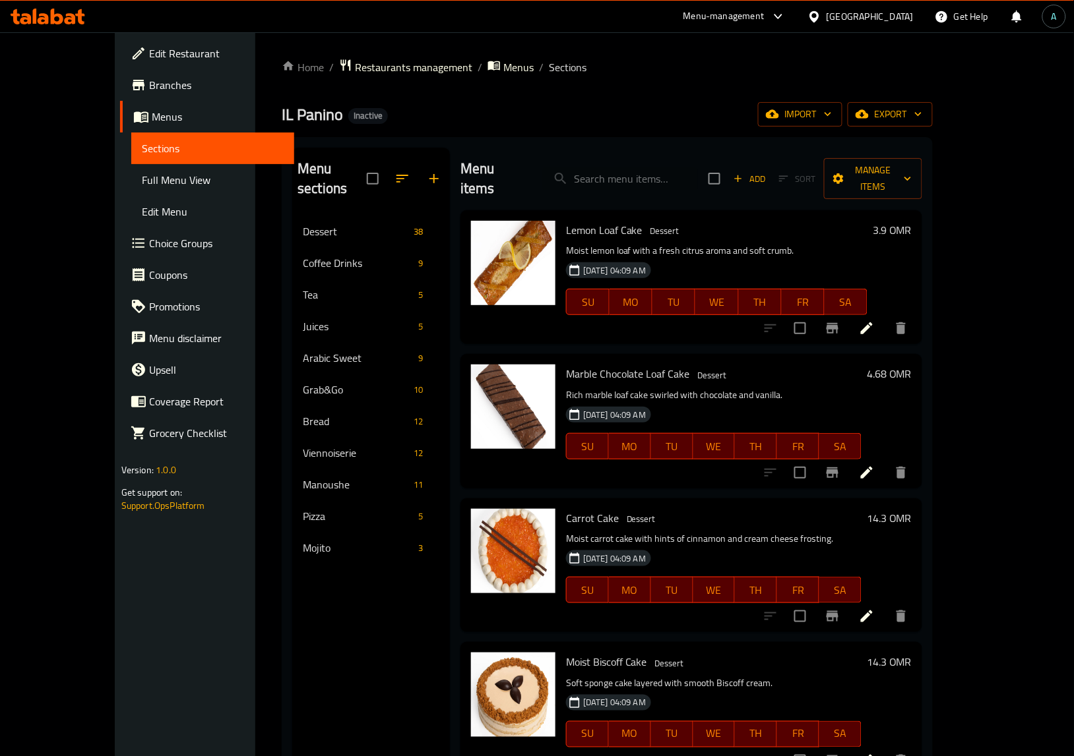 The image size is (1074, 756). I want to click on div: Coffee Drinks9, so click(371, 263).